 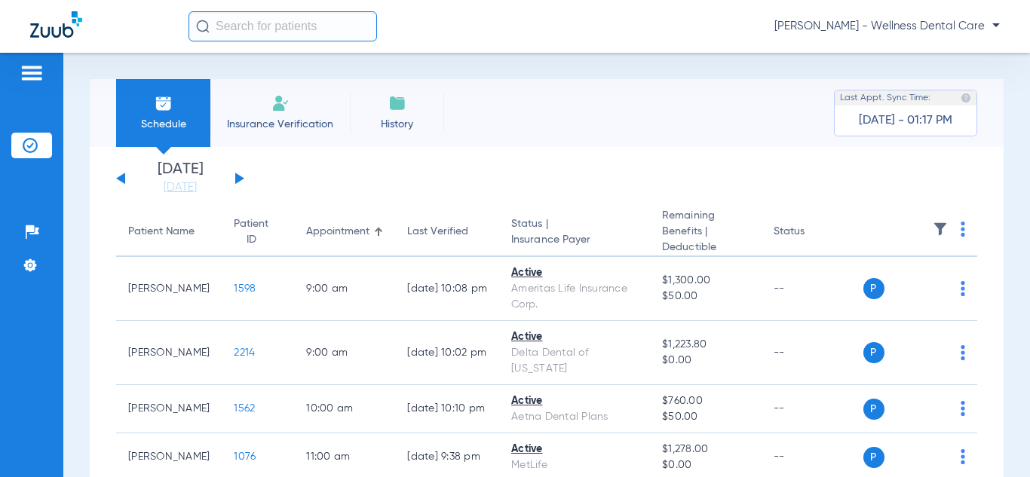 What do you see at coordinates (56, 24) in the screenshot?
I see `img: Zuub Logo` at bounding box center [56, 24].